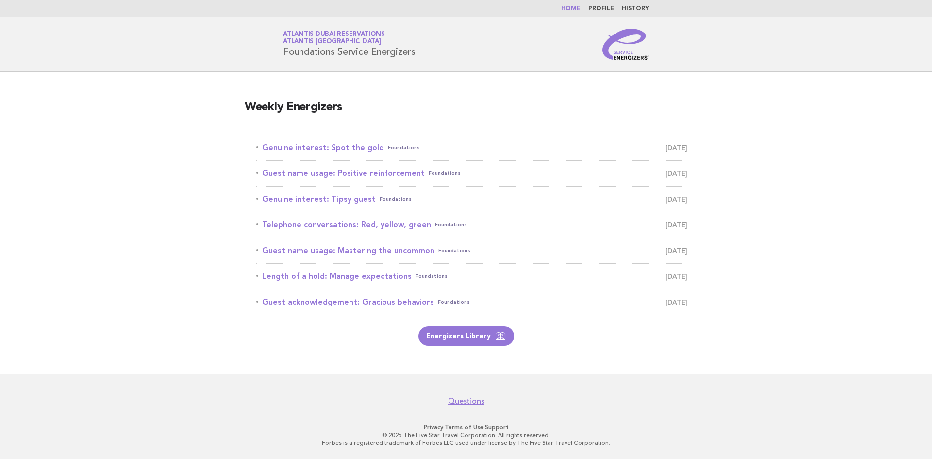  I want to click on img: Service Energizers, so click(626, 44).